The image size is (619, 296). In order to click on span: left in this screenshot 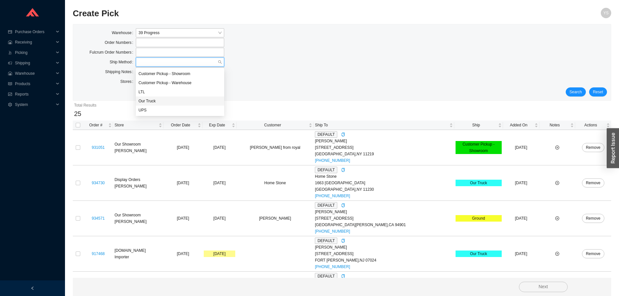, I will do `click(33, 288)`.